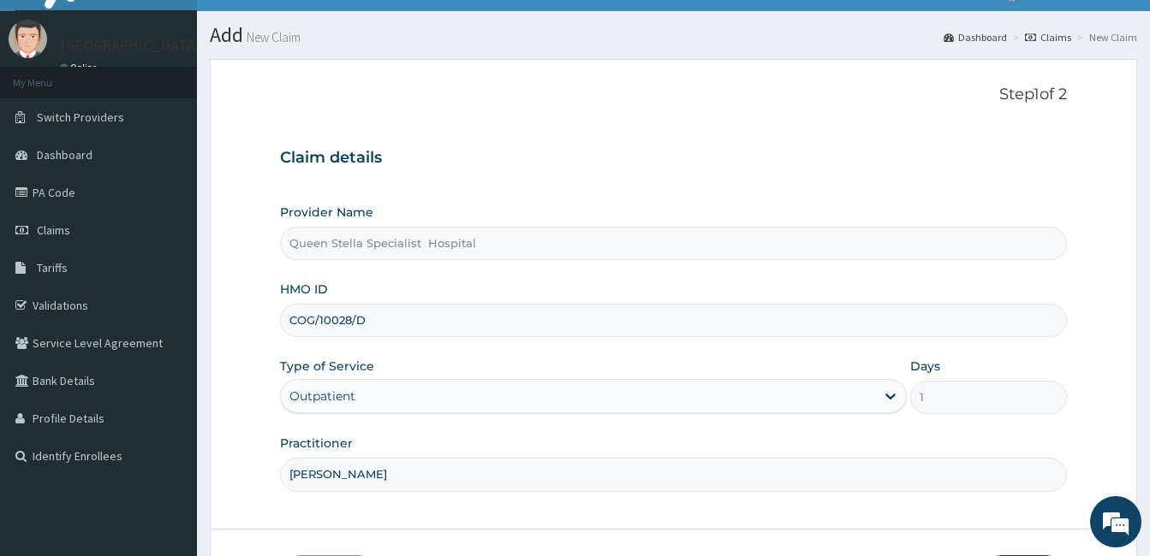  What do you see at coordinates (27, 39) in the screenshot?
I see `img: User Image` at bounding box center [27, 39].